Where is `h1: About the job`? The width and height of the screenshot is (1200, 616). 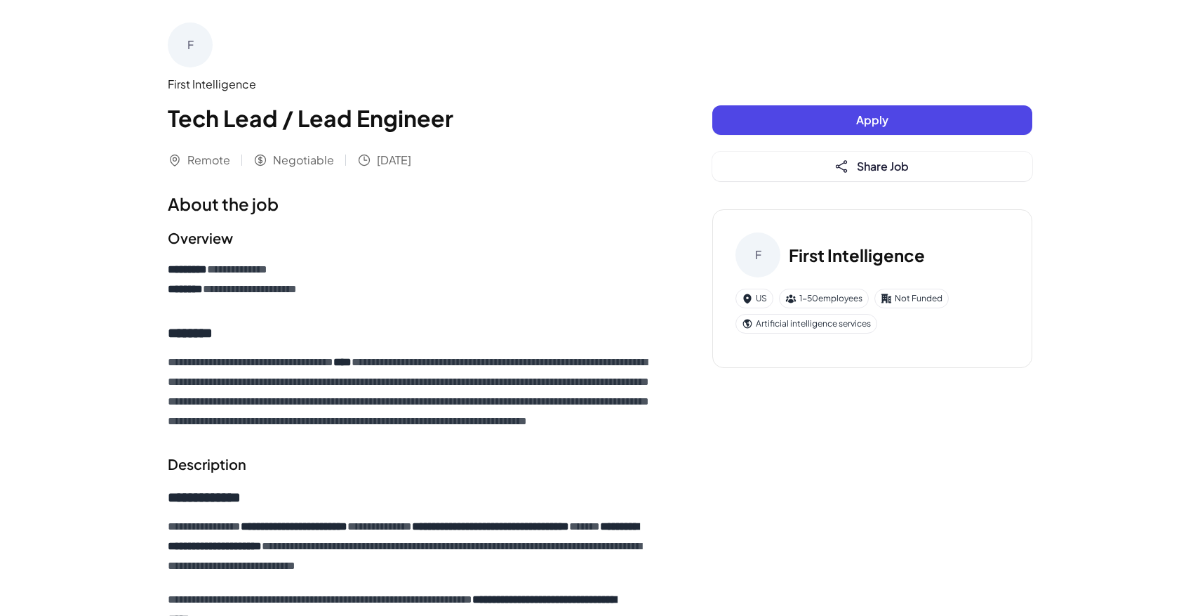
h1: About the job is located at coordinates (412, 204).